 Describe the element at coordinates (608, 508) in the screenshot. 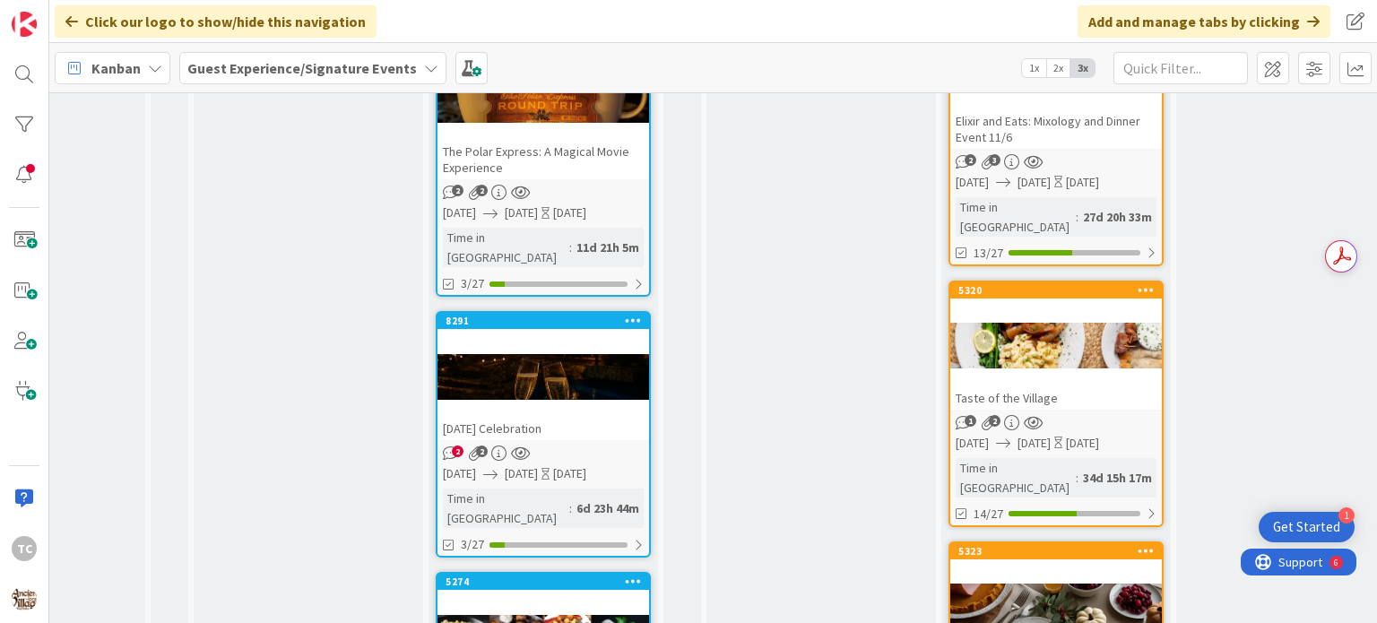

I see `div: 6d 23h 44m` at that location.